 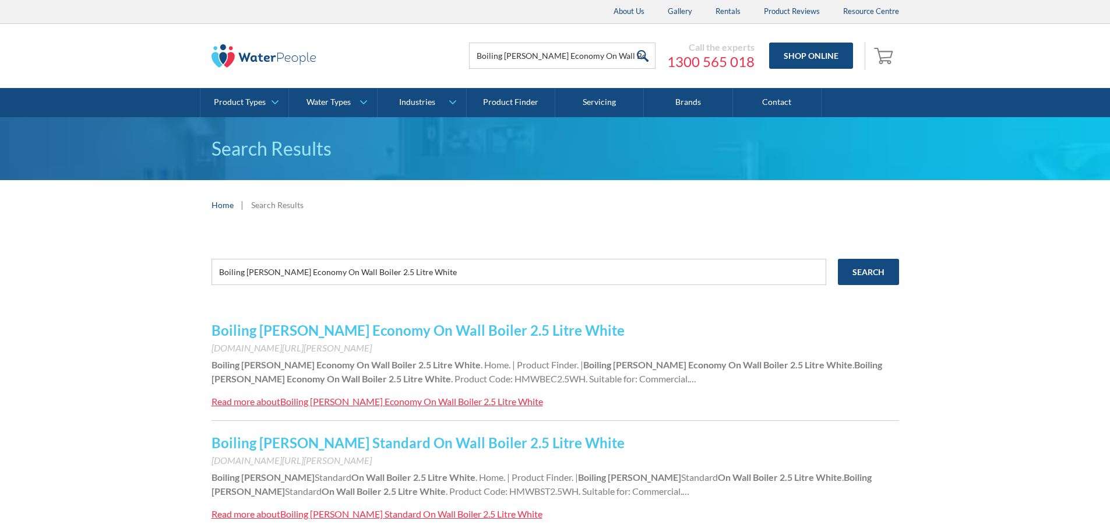 What do you see at coordinates (421, 103) in the screenshot?
I see `a: Industries` at bounding box center [421, 103].